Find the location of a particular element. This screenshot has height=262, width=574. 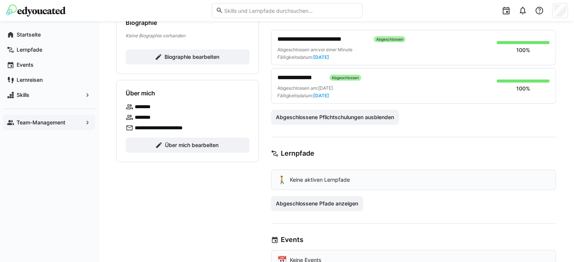

span: Über mich bearbeiten is located at coordinates (192, 145).